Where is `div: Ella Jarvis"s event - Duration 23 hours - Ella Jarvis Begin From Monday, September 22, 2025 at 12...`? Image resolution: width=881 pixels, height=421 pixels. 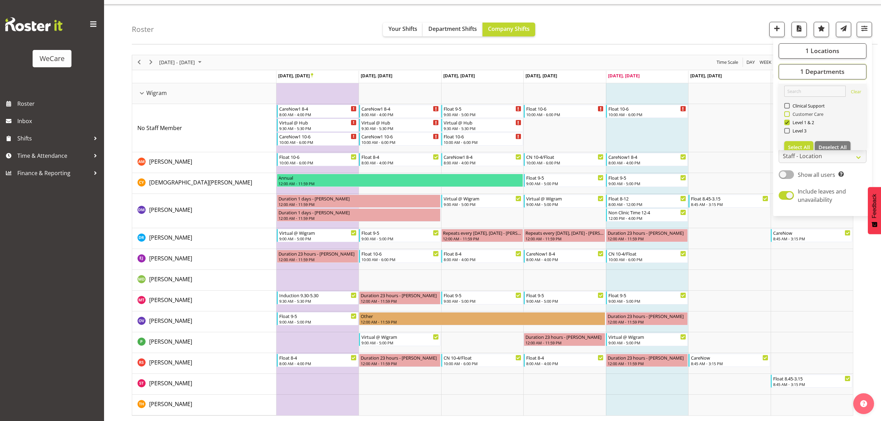 div: Ella Jarvis"s event - Duration 23 hours - Ella Jarvis Begin From Monday, September 22, 2025 at 12... is located at coordinates (318, 256).